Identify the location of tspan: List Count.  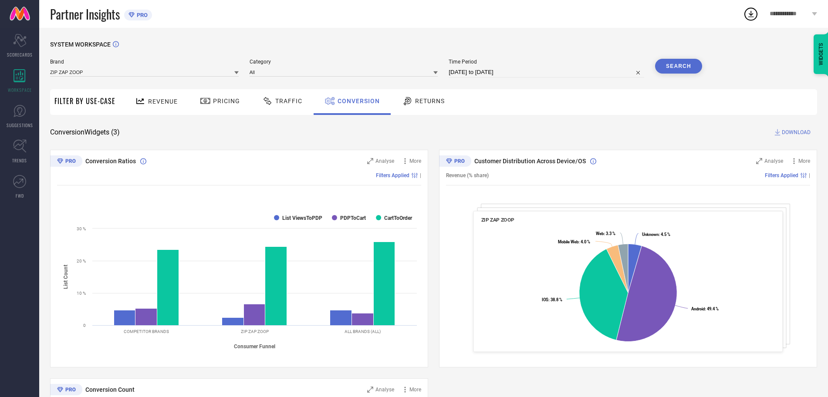
(66, 277).